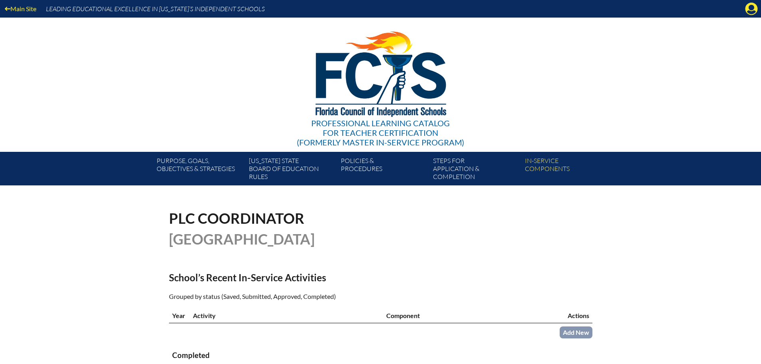 This screenshot has height=364, width=761. Describe the element at coordinates (310, 277) in the screenshot. I see `h2: School’s Recent In-Service Activities` at that location.